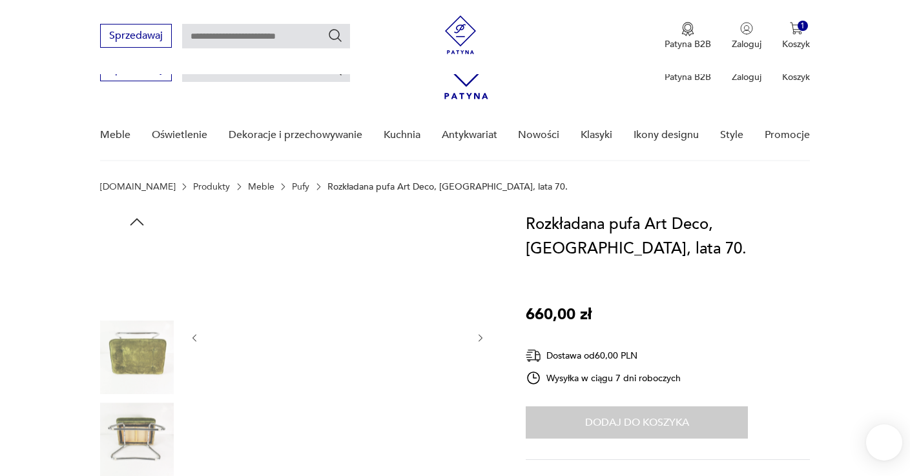 This screenshot has height=476, width=910. What do you see at coordinates (796, 28) in the screenshot?
I see `img: Ikona koszyka` at bounding box center [796, 28].